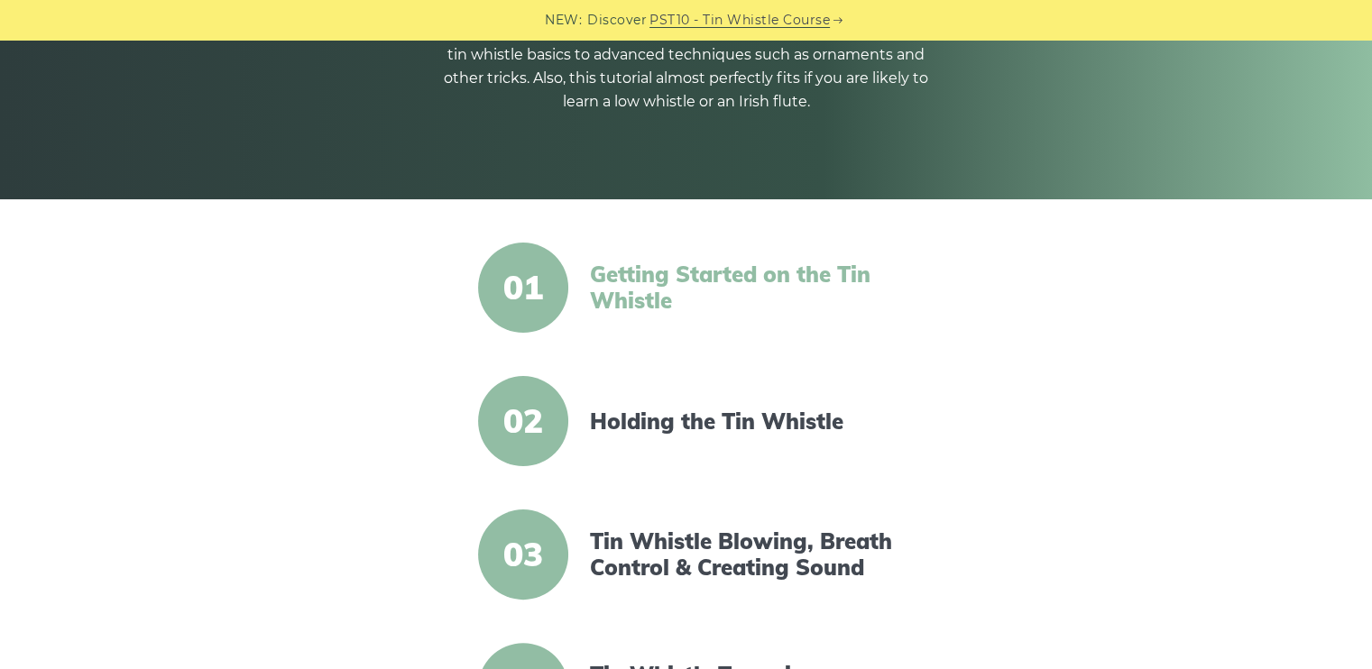 The width and height of the screenshot is (1372, 669). What do you see at coordinates (617, 20) in the screenshot?
I see `span: Discover` at bounding box center [617, 20].